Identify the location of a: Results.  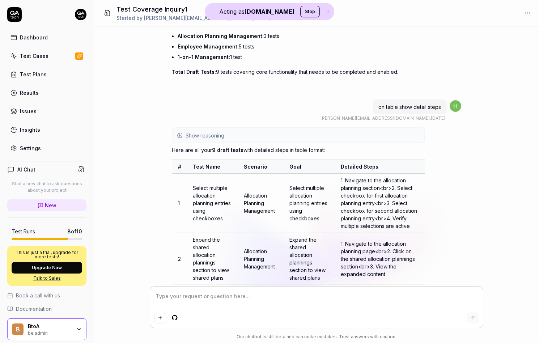
(47, 93).